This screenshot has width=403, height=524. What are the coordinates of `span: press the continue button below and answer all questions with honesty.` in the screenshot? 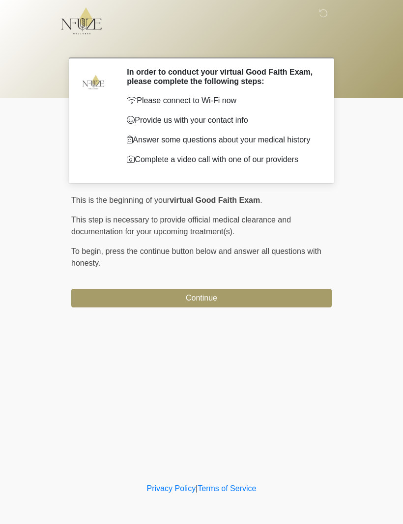 It's located at (196, 257).